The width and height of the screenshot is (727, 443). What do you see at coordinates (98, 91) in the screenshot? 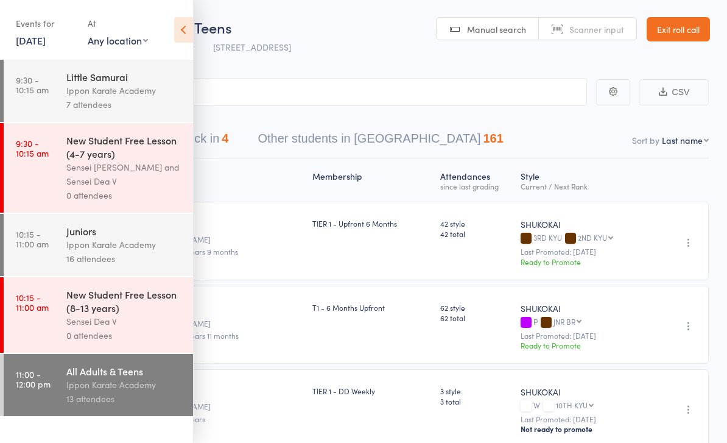
I see `a: 9:30 -10:15 amLittle SamuraiIppon Karate Academy7 attendees` at bounding box center [98, 91].